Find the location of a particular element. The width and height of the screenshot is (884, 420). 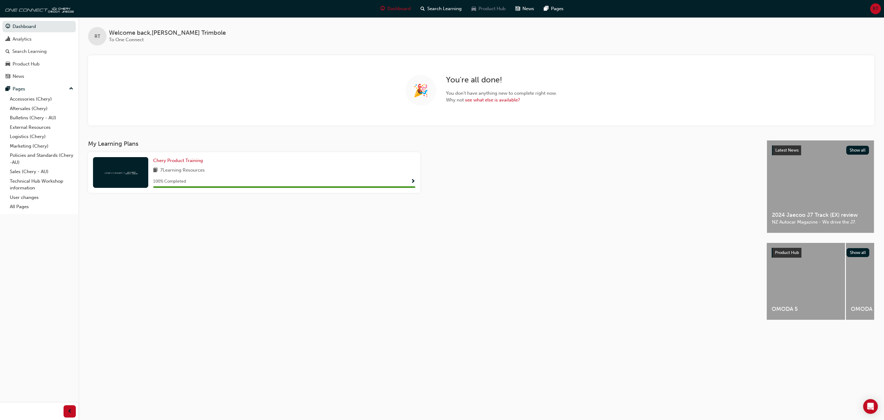

span: 100 % Completed is located at coordinates (170, 181).